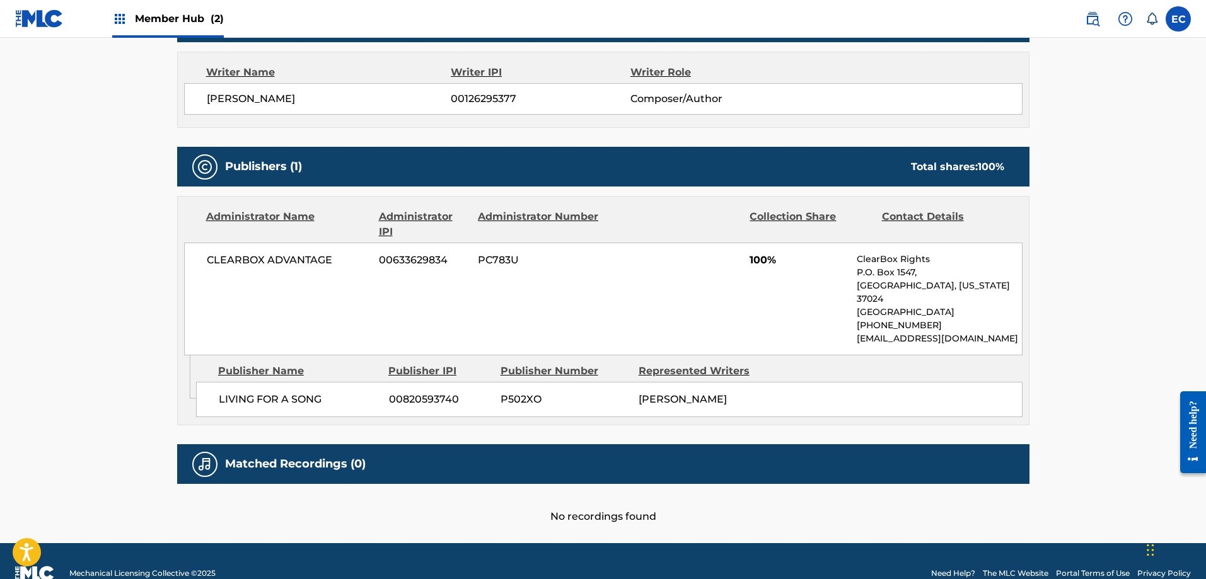  Describe the element at coordinates (298, 371) in the screenshot. I see `div: Publisher Name` at that location.